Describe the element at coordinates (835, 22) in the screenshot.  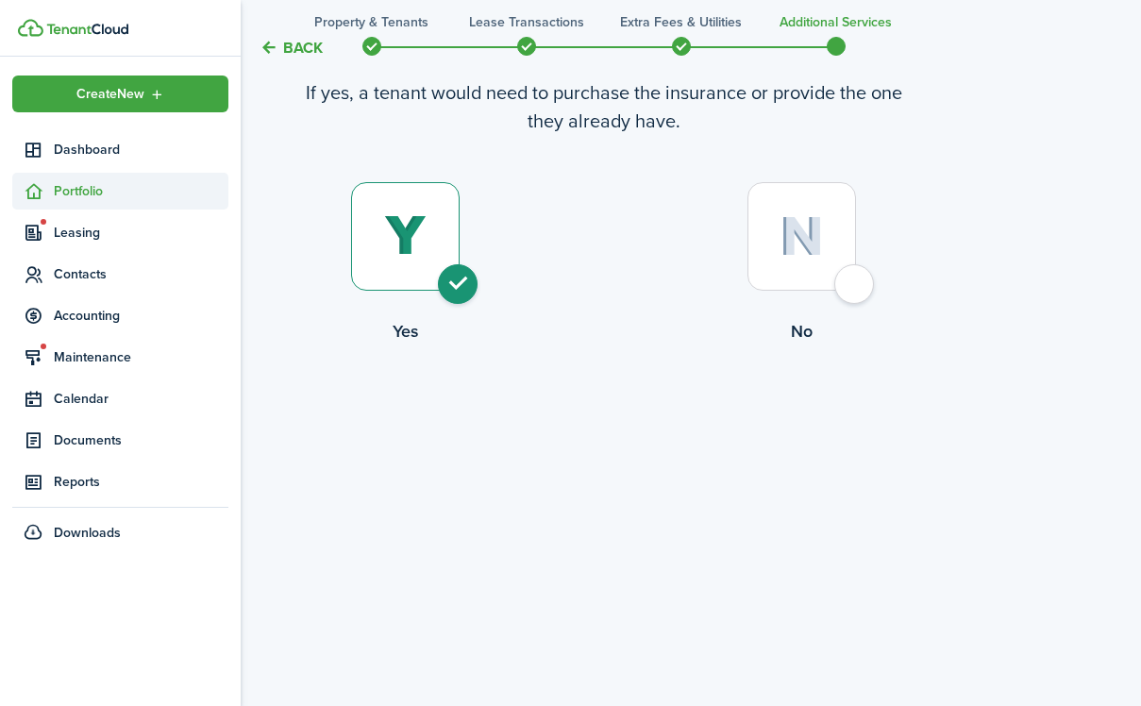
I see `h3: Additional Services` at that location.